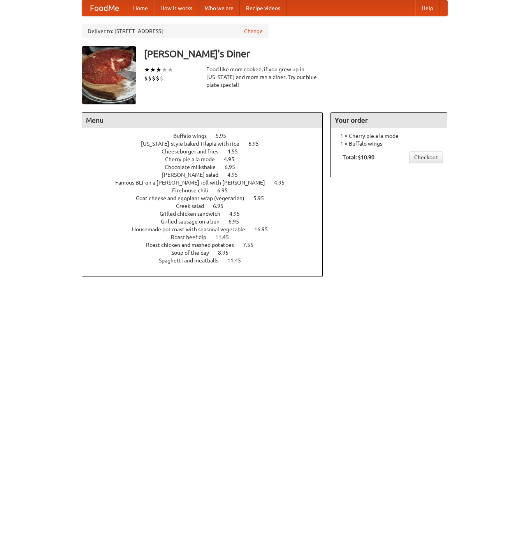  Describe the element at coordinates (207, 151) in the screenshot. I see `a: Cheeseburger and fries 4.55` at that location.